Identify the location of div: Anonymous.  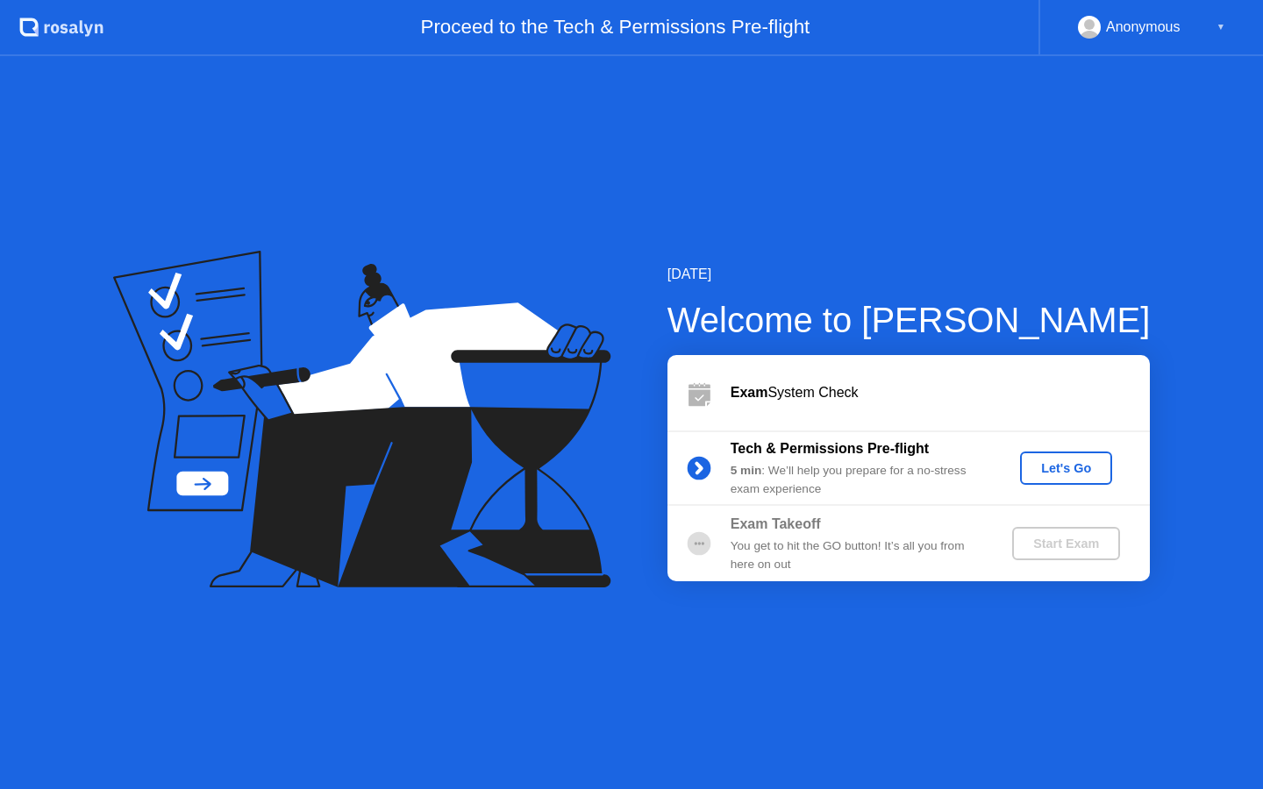
(1143, 27).